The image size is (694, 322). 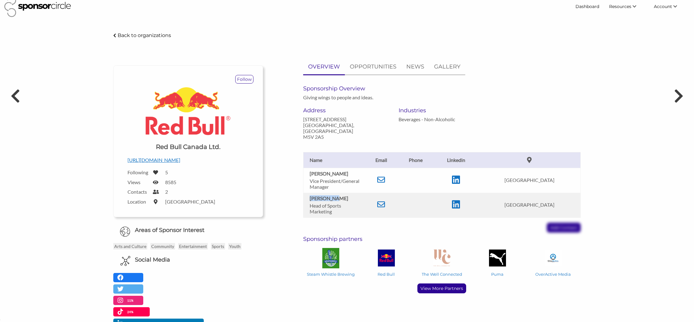 What do you see at coordinates (497, 258) in the screenshot?
I see `img: Puma Logo` at bounding box center [497, 258].